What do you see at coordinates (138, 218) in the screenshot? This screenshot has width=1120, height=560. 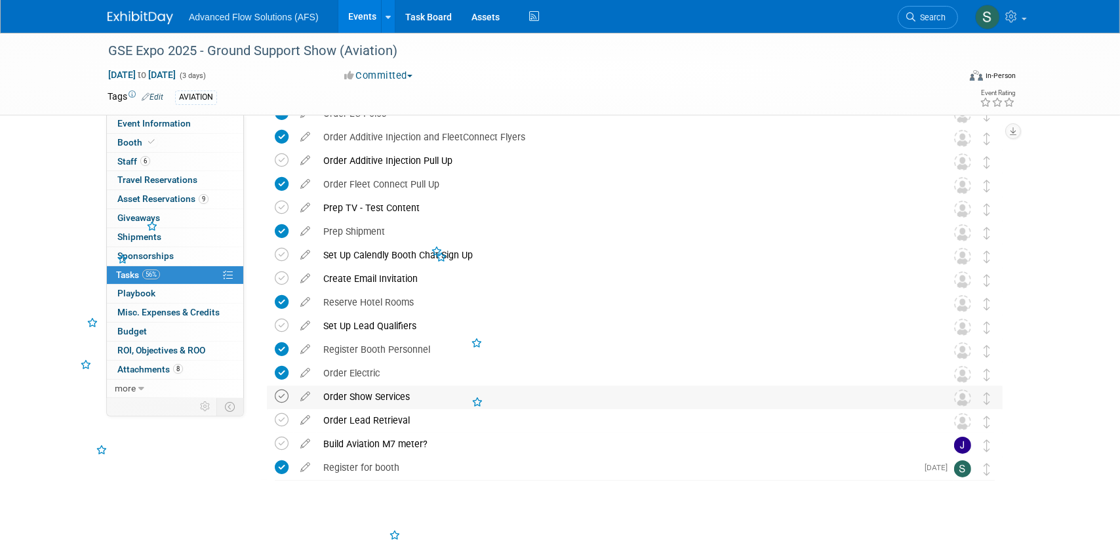 I see `span: Giveaways` at bounding box center [138, 218].